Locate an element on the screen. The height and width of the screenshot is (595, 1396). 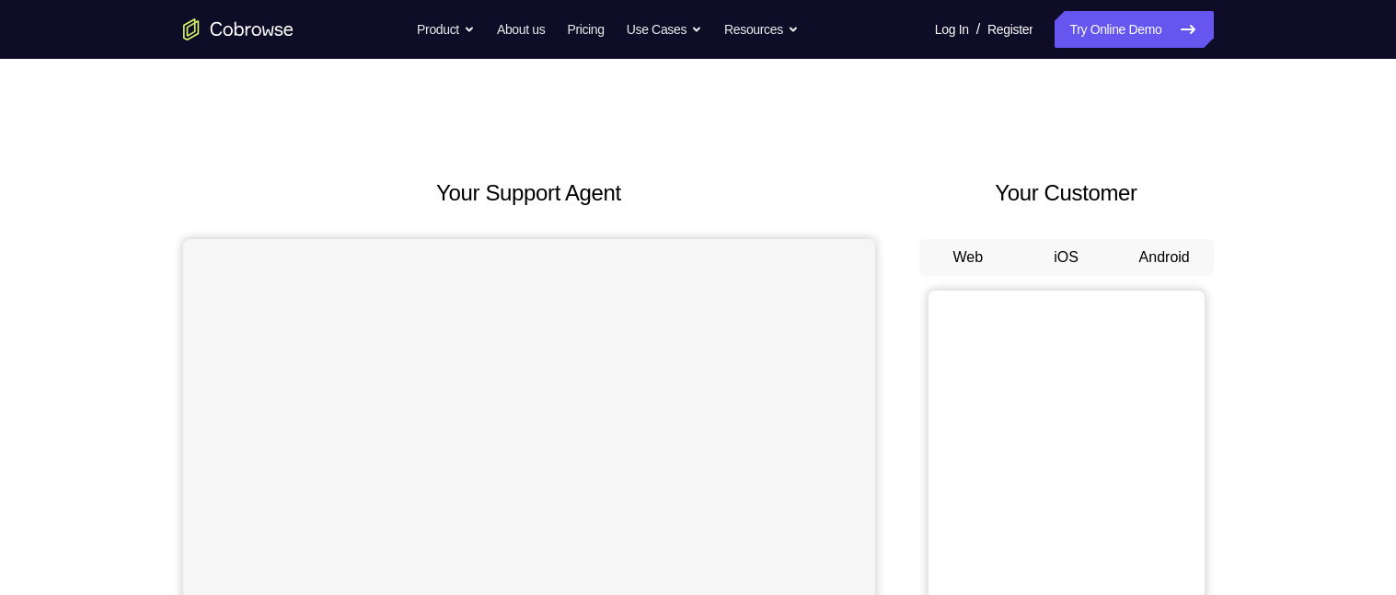
a: Try Online Demo is located at coordinates (1134, 29).